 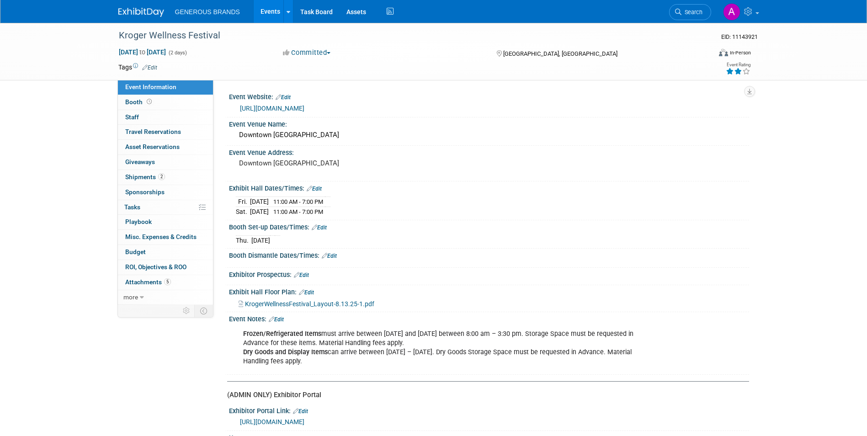 What do you see at coordinates (166, 192) in the screenshot?
I see `a: Sponsorships` at bounding box center [166, 192].